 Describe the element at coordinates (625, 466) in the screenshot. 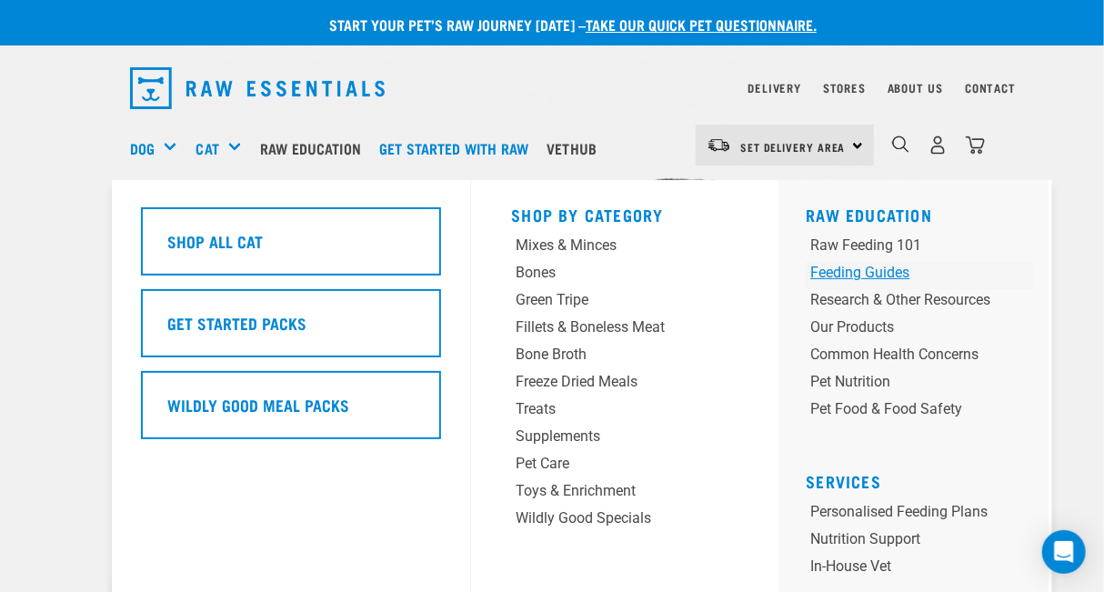

I see `a: Pet Care` at that location.